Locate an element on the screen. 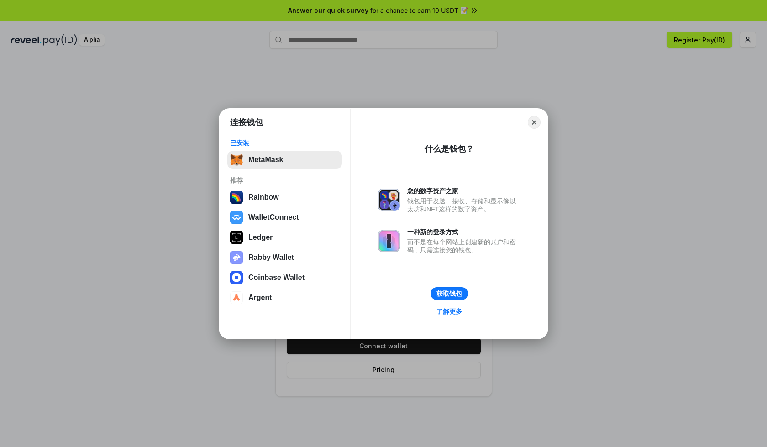 The height and width of the screenshot is (447, 767). div: 您的数字资产之家 is located at coordinates (464, 191).